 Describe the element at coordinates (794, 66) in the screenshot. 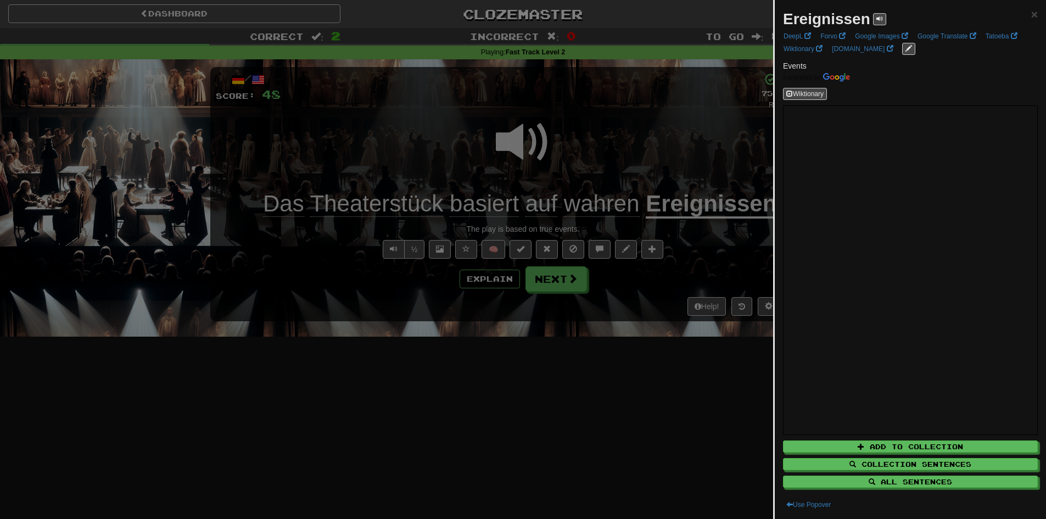

I see `span: Events` at that location.